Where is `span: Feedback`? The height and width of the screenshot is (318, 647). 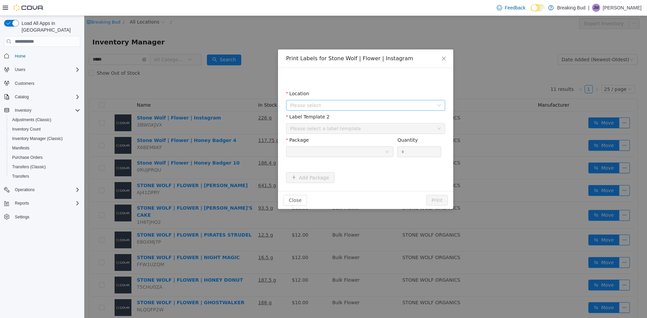
span: Feedback is located at coordinates (515, 8).